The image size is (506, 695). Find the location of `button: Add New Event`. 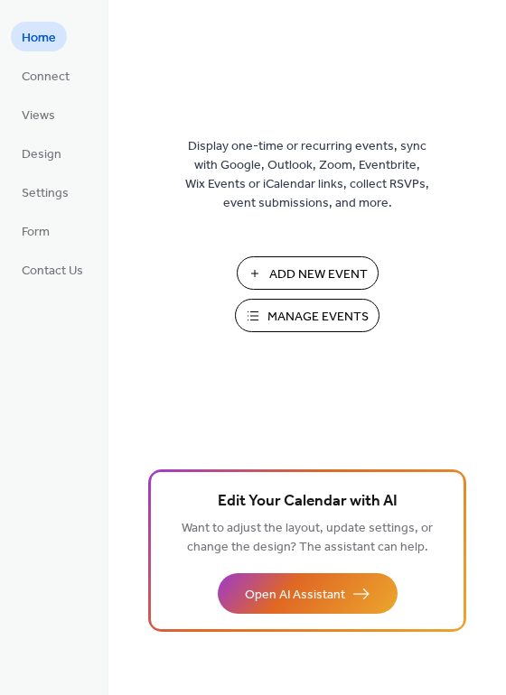

button: Add New Event is located at coordinates (307, 273).